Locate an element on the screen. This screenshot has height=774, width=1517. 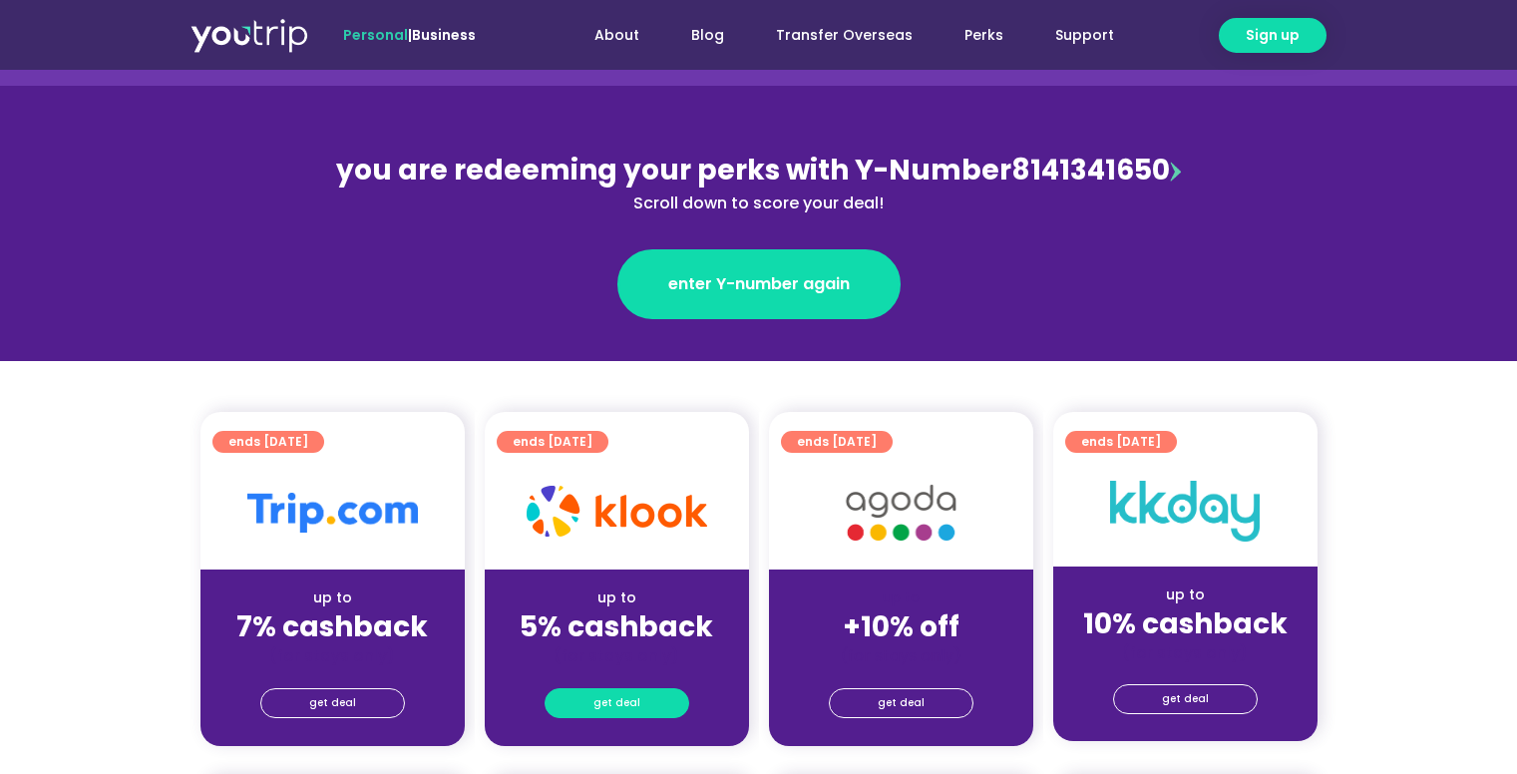
a: Transfer Overseas is located at coordinates (844, 35).